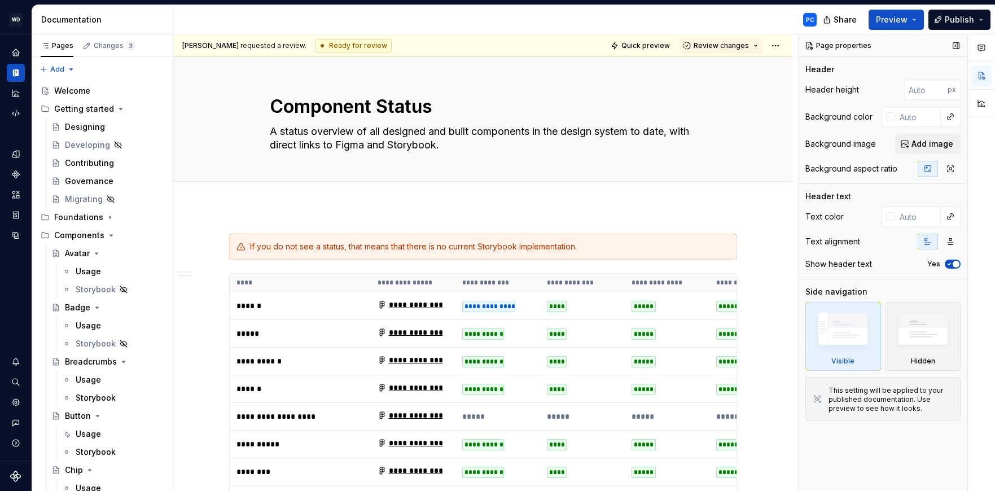 The width and height of the screenshot is (995, 491). I want to click on div: Developing, so click(87, 145).